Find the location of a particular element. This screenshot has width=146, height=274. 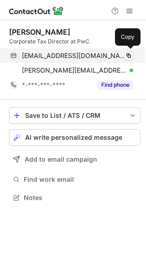

div: Save to List / ATS / CRM is located at coordinates (75, 116).